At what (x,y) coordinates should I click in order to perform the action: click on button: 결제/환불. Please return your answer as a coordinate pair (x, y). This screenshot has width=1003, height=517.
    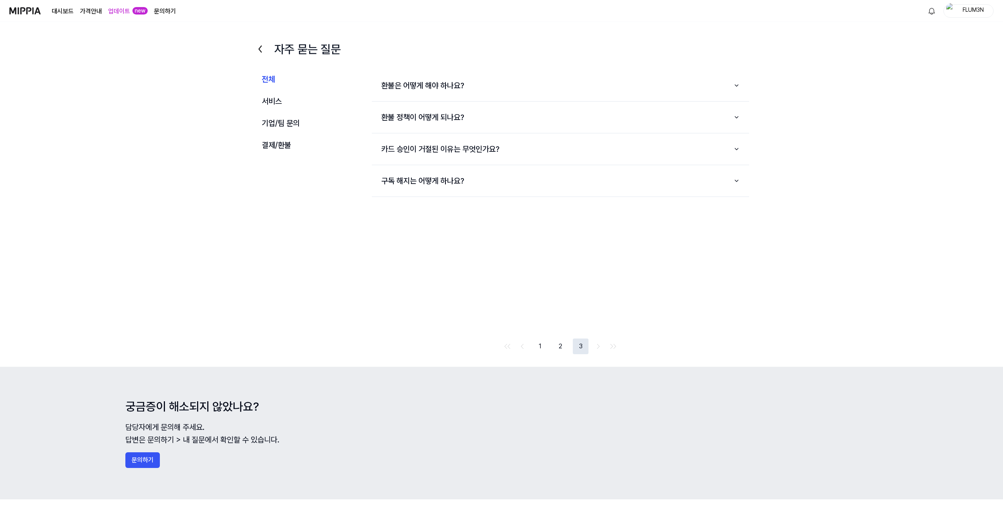
    Looking at the image, I should click on (303, 145).